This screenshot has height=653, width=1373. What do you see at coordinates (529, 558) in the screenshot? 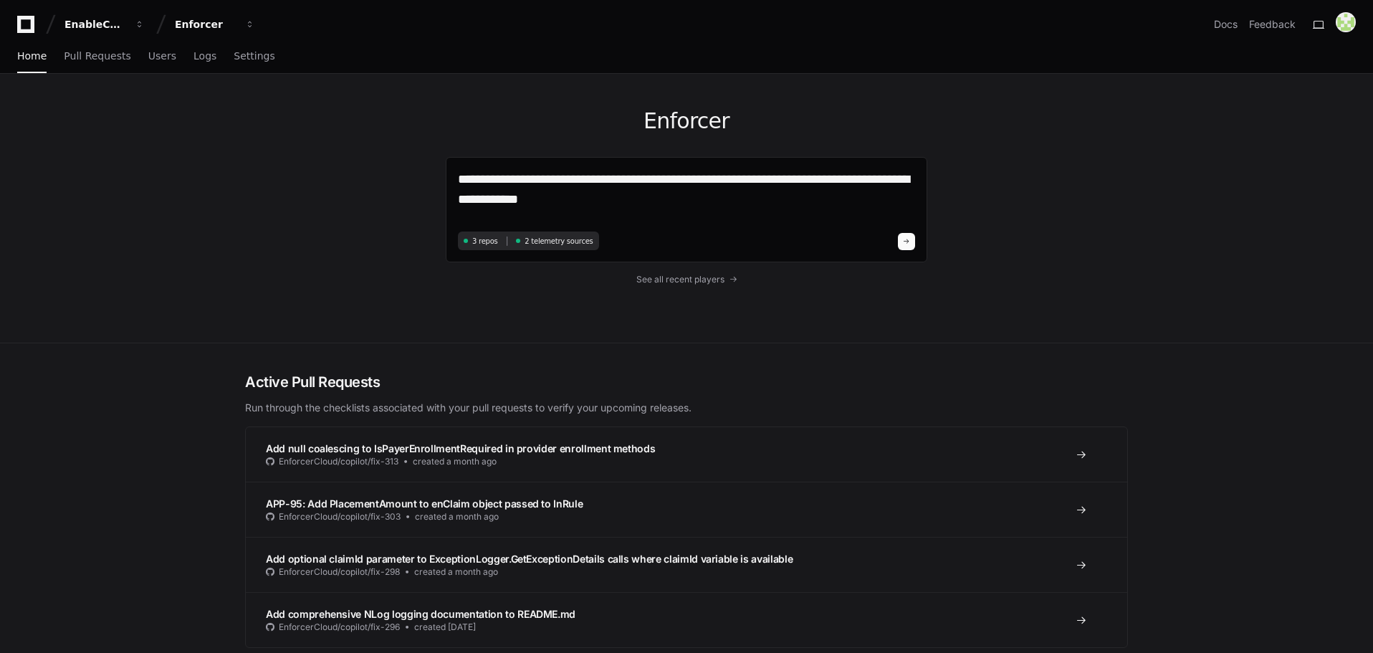
I see `span: Add optional claimId parameter to ExceptionLogger.GetExceptionDetails calls where claimId variabl...` at bounding box center [529, 558].